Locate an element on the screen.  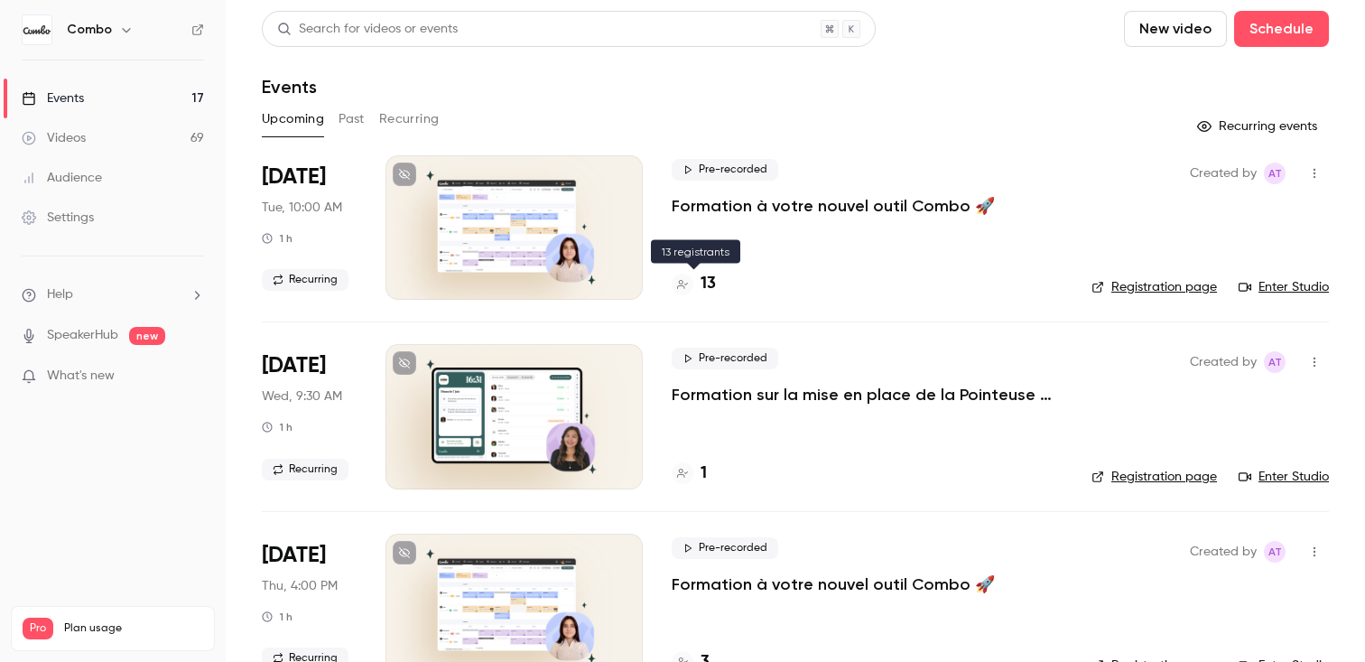
span: Tue, 10:00 AM is located at coordinates (302, 208).